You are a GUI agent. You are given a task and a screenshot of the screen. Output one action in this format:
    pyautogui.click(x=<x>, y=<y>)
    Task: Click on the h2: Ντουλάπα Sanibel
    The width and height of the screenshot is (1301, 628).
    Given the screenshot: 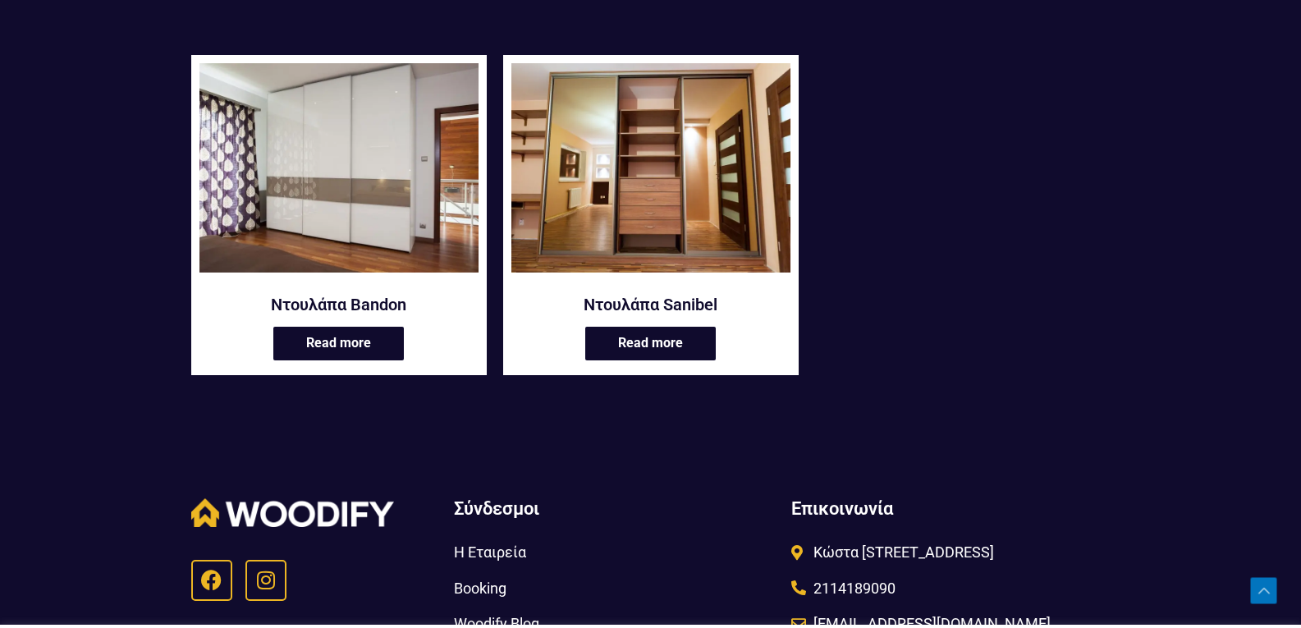 What is the action you would take?
    pyautogui.click(x=651, y=305)
    